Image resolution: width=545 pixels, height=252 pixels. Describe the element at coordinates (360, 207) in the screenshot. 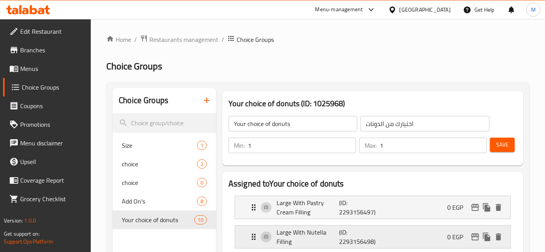

I see `p: (ID: 2293156497)` at that location.